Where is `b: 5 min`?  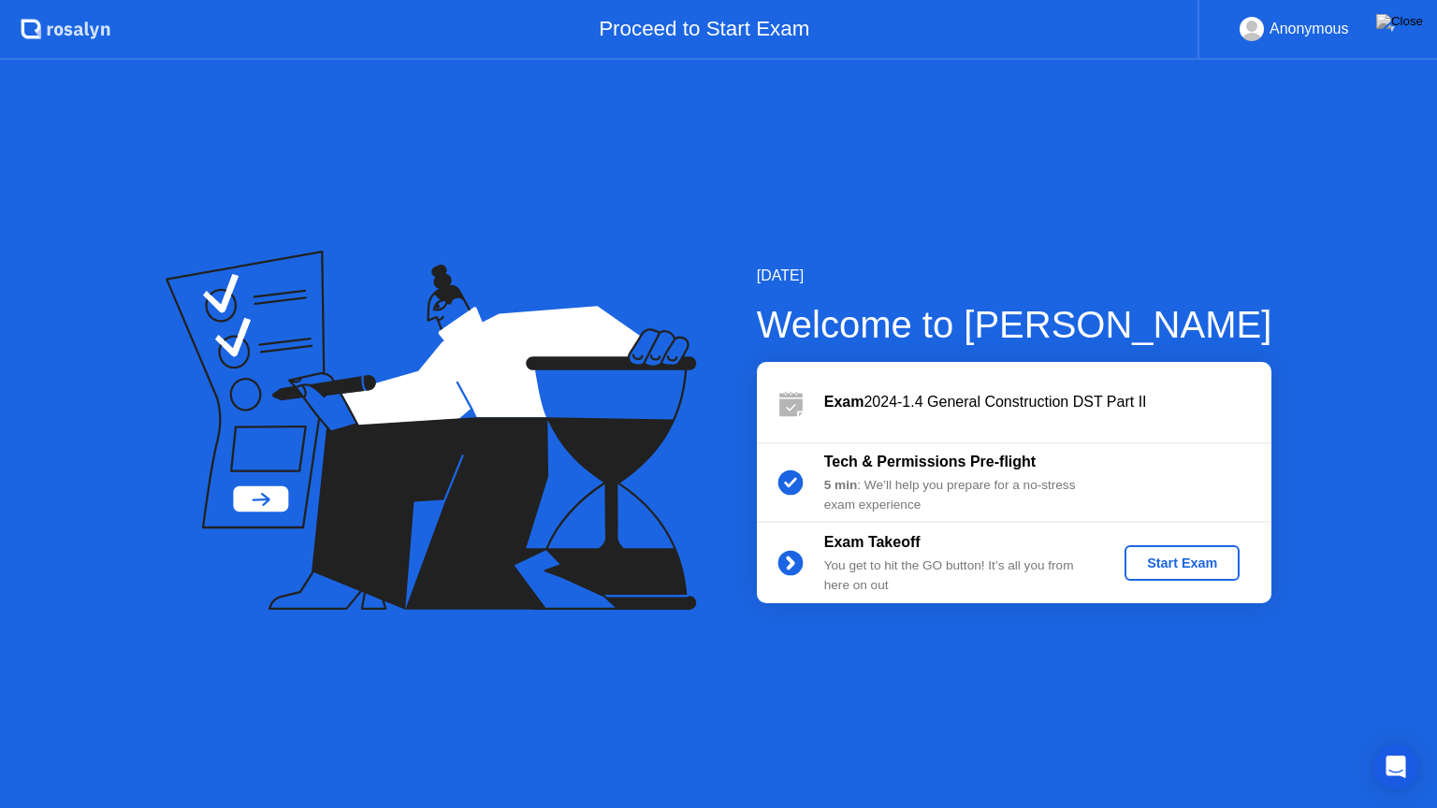
b: 5 min is located at coordinates (841, 485).